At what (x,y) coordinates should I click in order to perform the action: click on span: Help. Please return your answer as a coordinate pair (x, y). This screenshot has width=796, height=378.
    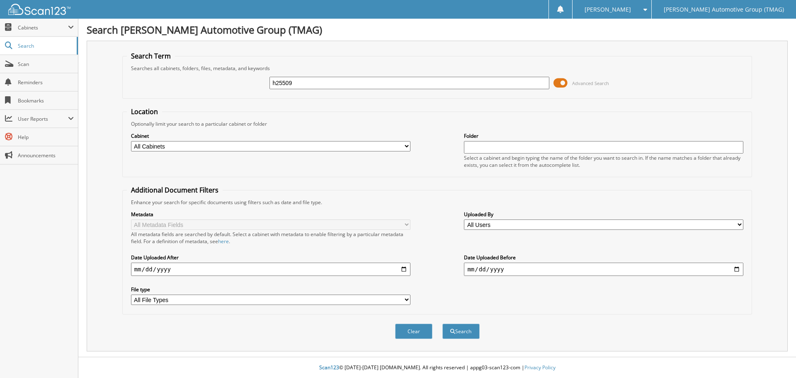
    Looking at the image, I should click on (46, 137).